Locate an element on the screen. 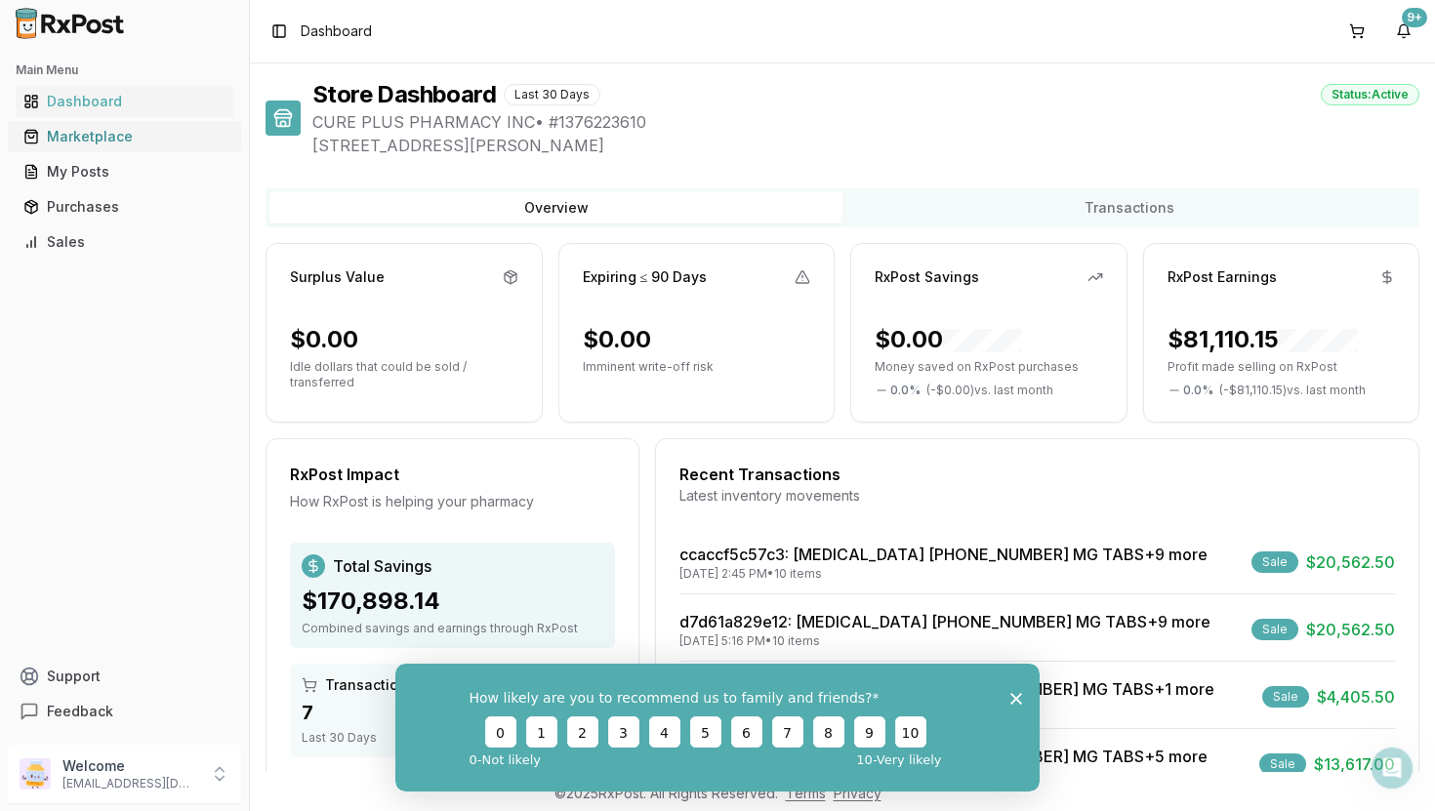  button: Dashboard is located at coordinates (124, 101).